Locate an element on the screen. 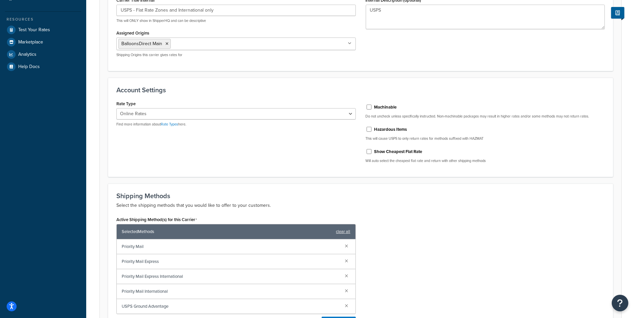  span: Marketplace is located at coordinates (30, 42).